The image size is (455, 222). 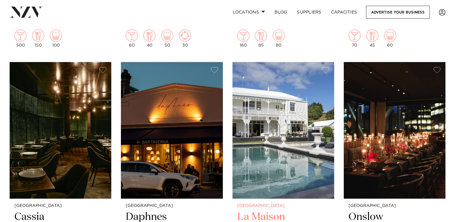 What do you see at coordinates (344, 12) in the screenshot?
I see `a: Capacities` at bounding box center [344, 12].